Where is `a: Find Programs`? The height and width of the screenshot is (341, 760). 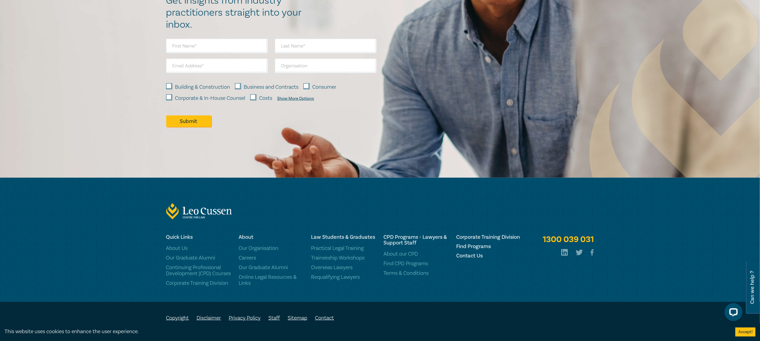 a: Find Programs is located at coordinates (489, 246).